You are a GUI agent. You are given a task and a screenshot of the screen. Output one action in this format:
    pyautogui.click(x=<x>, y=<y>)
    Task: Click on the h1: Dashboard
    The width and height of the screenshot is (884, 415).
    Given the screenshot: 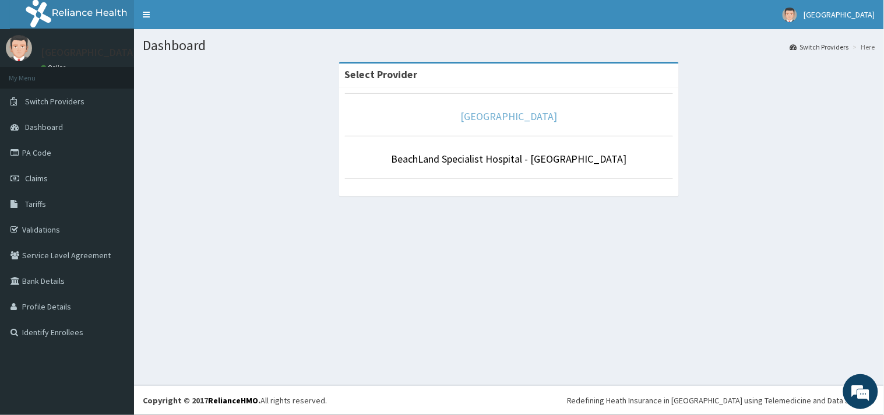 What is the action you would take?
    pyautogui.click(x=509, y=45)
    